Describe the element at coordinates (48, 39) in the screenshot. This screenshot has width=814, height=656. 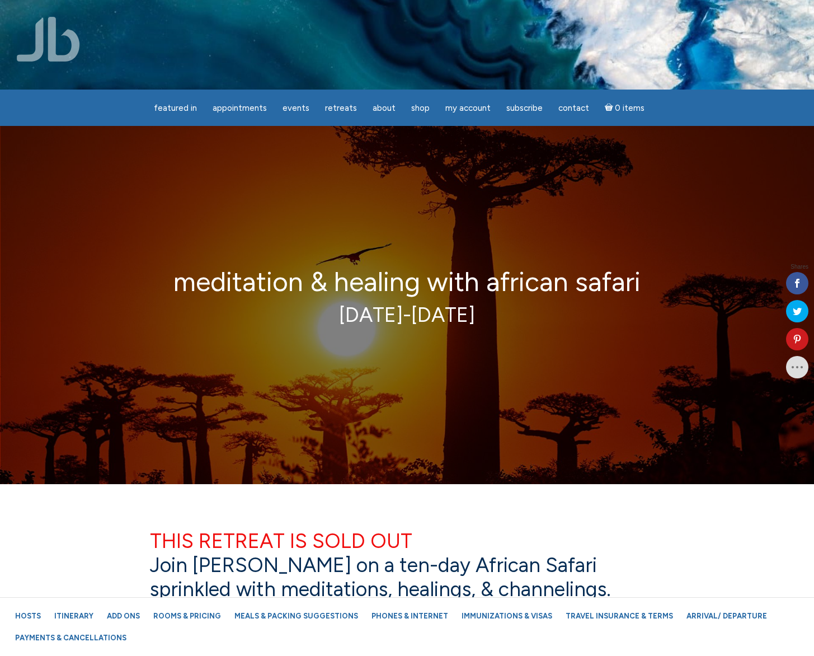
I see `img: Jamie Butler. The Everyday Medium` at that location.